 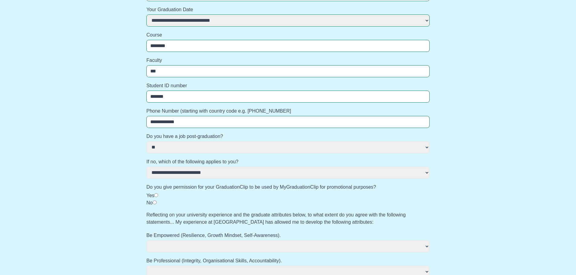 What do you see at coordinates (150, 196) in the screenshot?
I see `label: Yes` at bounding box center [150, 196].